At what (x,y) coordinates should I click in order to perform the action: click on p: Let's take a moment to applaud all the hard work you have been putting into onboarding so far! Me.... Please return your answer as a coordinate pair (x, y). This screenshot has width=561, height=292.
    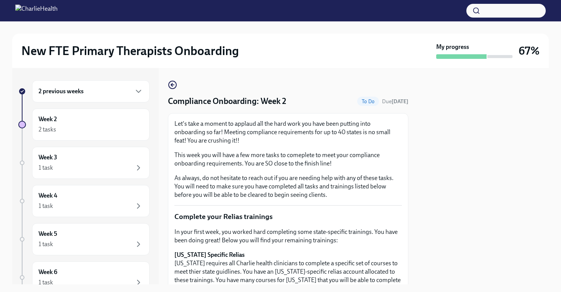
    Looking at the image, I should click on (288, 132).